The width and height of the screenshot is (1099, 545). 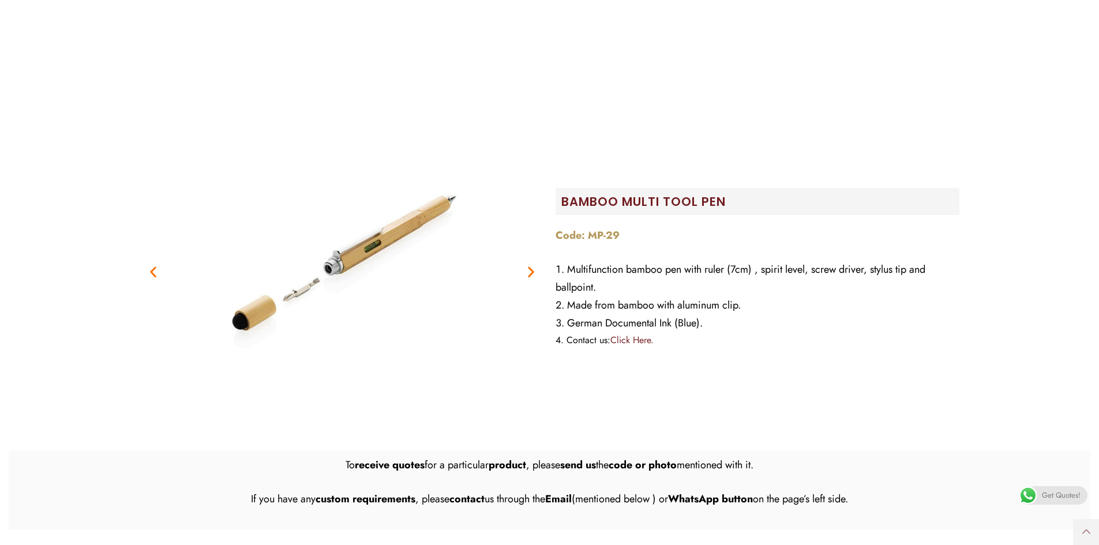 What do you see at coordinates (342, 272) in the screenshot?
I see `img: 45-2` at bounding box center [342, 272].